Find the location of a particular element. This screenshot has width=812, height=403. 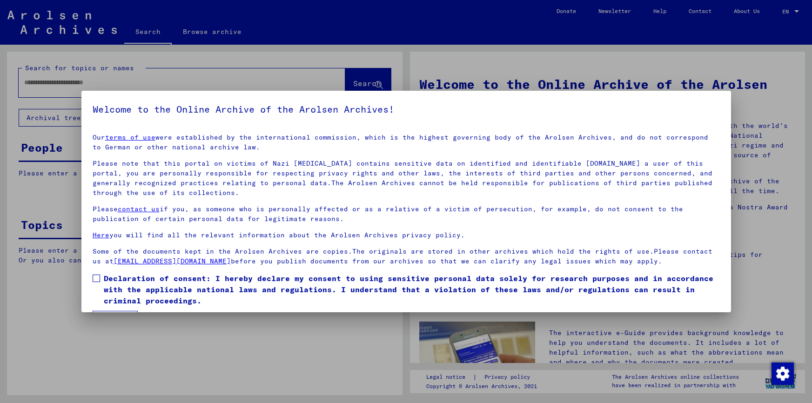

button: I agree is located at coordinates (115, 320).